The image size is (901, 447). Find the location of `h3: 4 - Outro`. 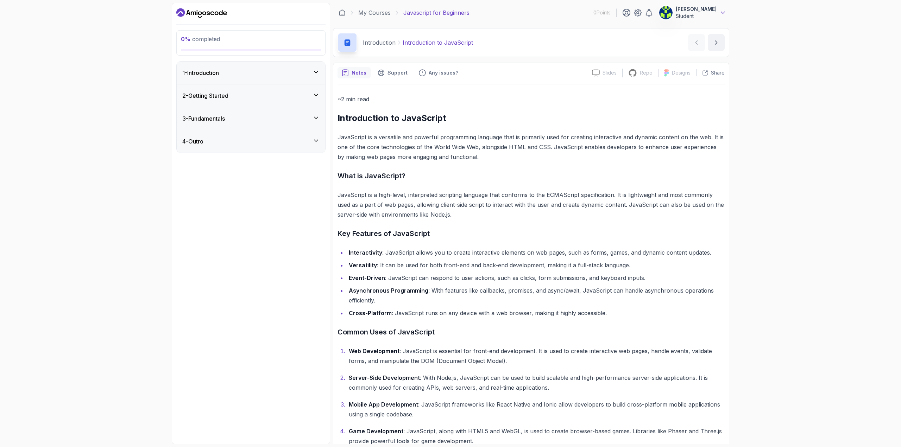

h3: 4 - Outro is located at coordinates (193, 141).